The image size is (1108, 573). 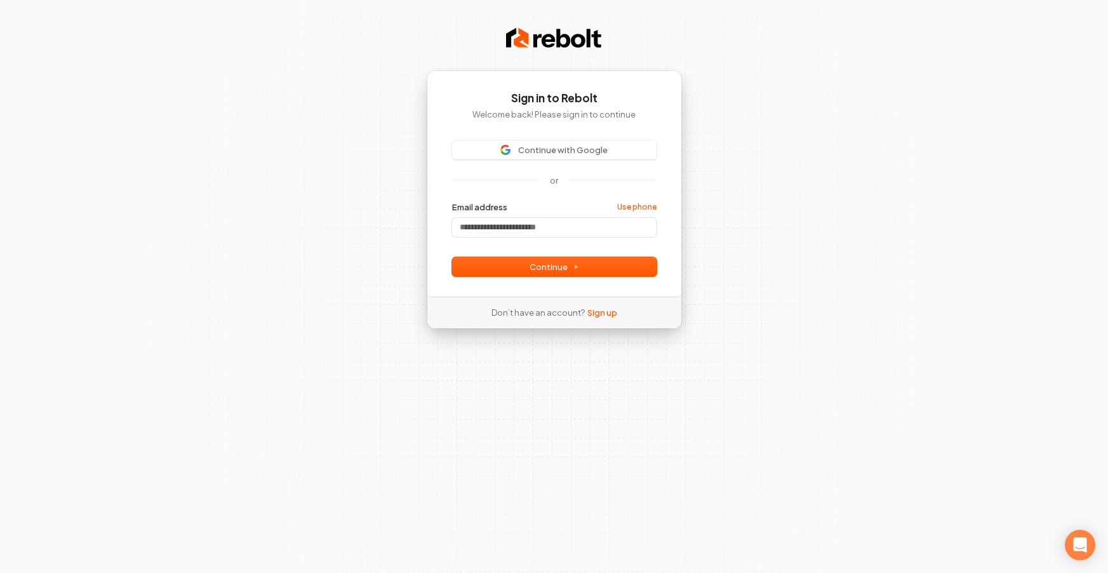 I want to click on p: or, so click(x=554, y=180).